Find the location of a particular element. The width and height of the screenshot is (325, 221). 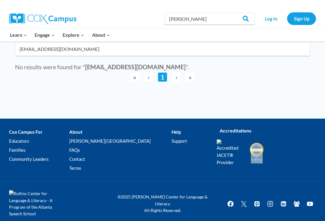

a: Support is located at coordinates (190, 141).